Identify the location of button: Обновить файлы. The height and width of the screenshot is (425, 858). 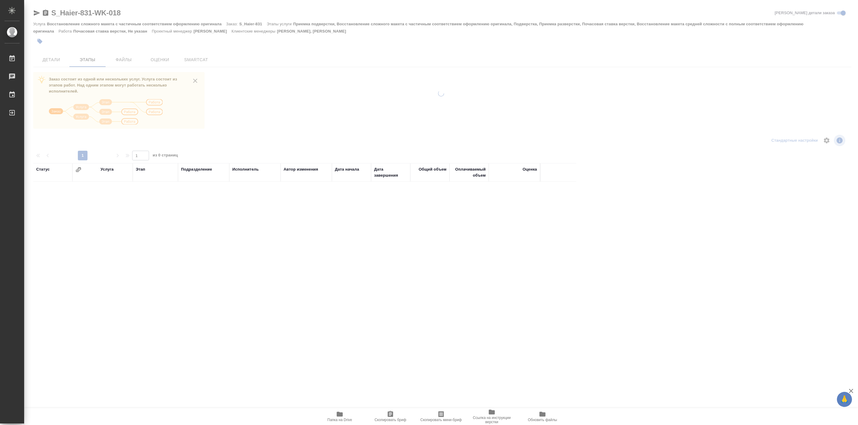
(542, 417).